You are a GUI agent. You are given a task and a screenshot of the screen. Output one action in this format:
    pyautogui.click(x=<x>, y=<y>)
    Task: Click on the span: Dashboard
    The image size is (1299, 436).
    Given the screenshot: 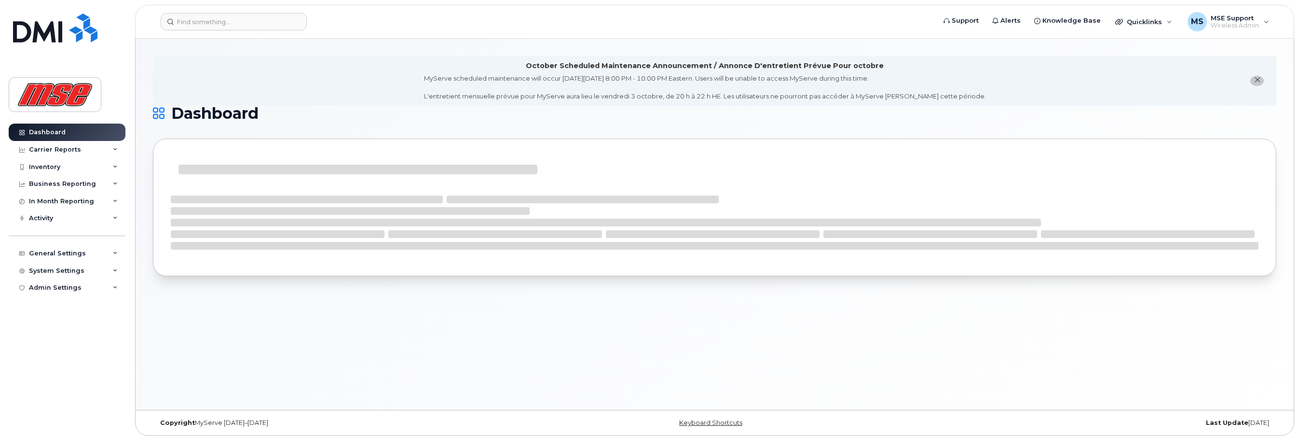 What is the action you would take?
    pyautogui.click(x=215, y=113)
    